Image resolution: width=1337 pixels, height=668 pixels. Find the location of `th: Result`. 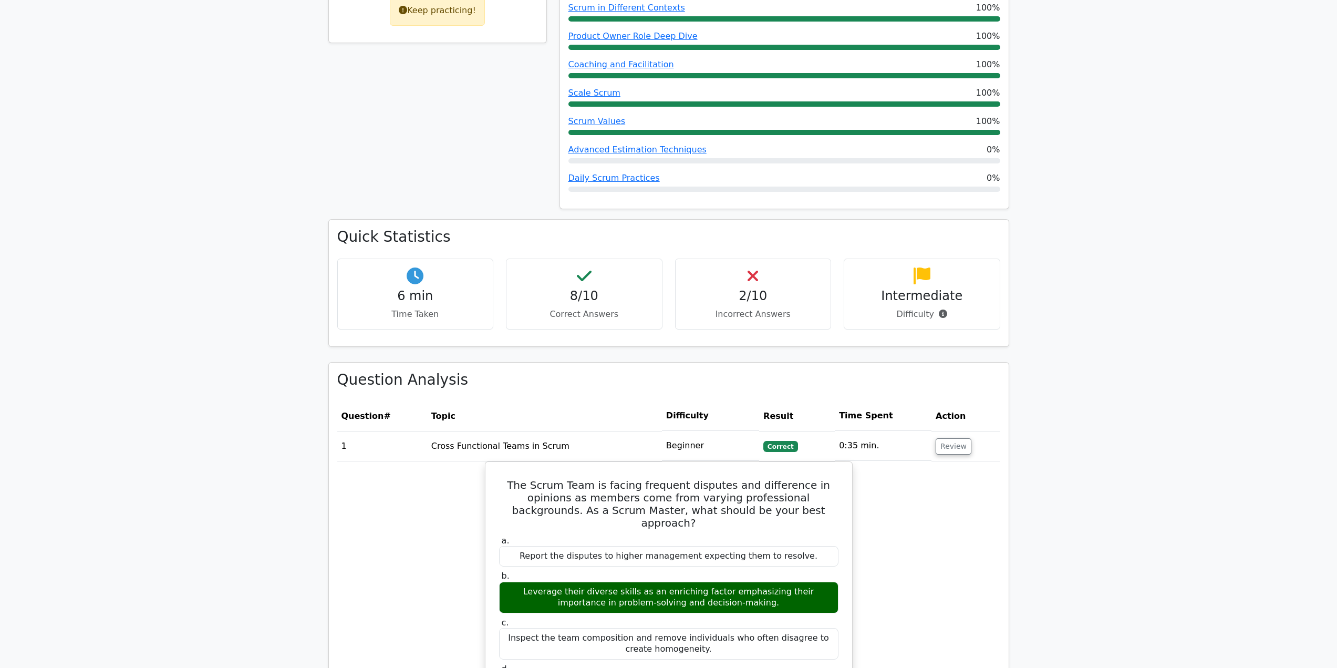

th: Result is located at coordinates (797, 416).